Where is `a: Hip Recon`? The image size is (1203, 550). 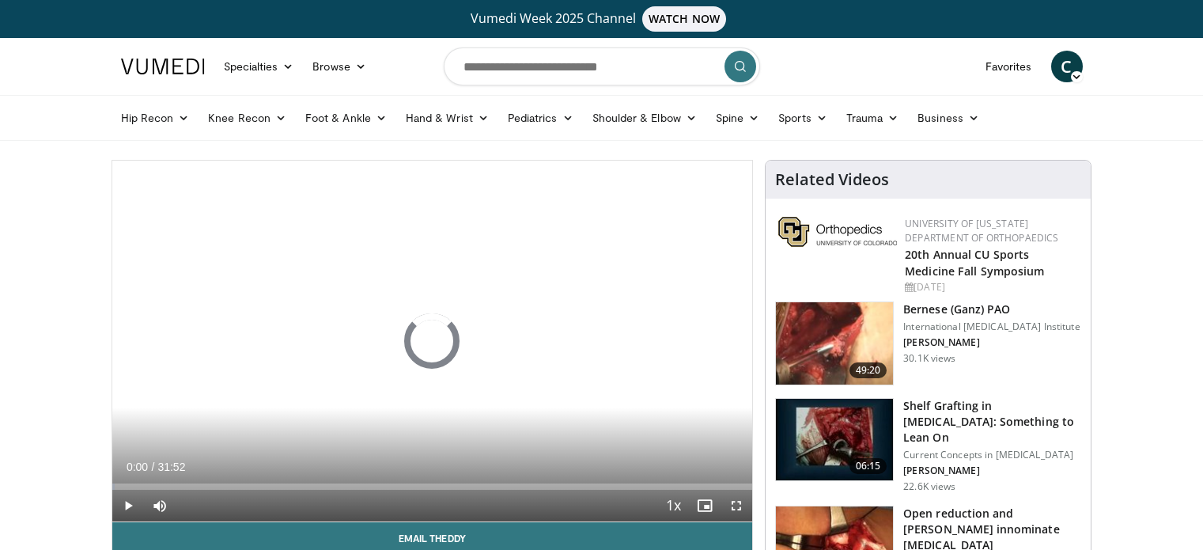 a: Hip Recon is located at coordinates (155, 118).